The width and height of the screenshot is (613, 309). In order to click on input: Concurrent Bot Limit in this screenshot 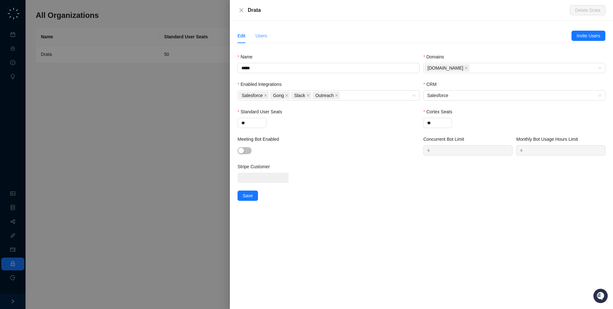, I will do `click(468, 150)`.